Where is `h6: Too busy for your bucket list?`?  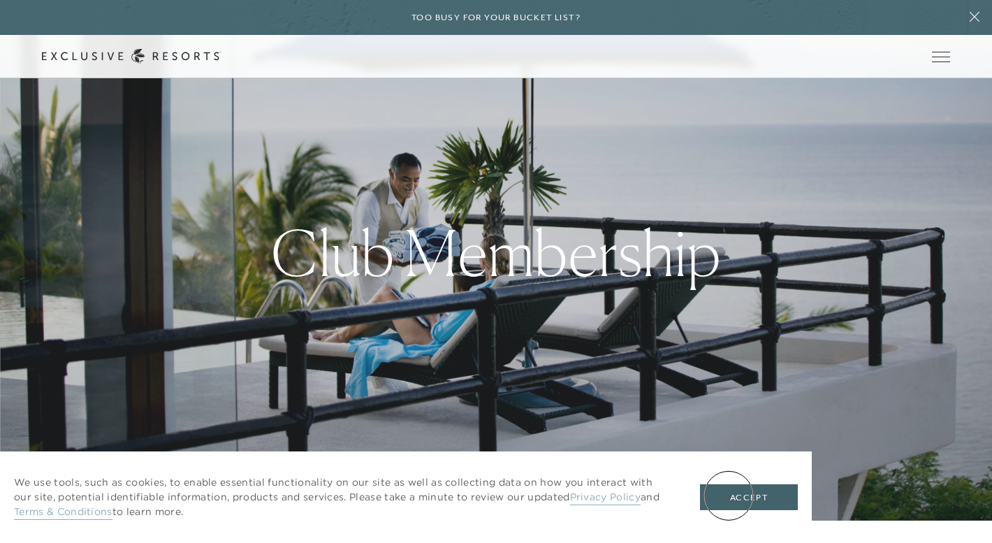 h6: Too busy for your bucket list? is located at coordinates (496, 17).